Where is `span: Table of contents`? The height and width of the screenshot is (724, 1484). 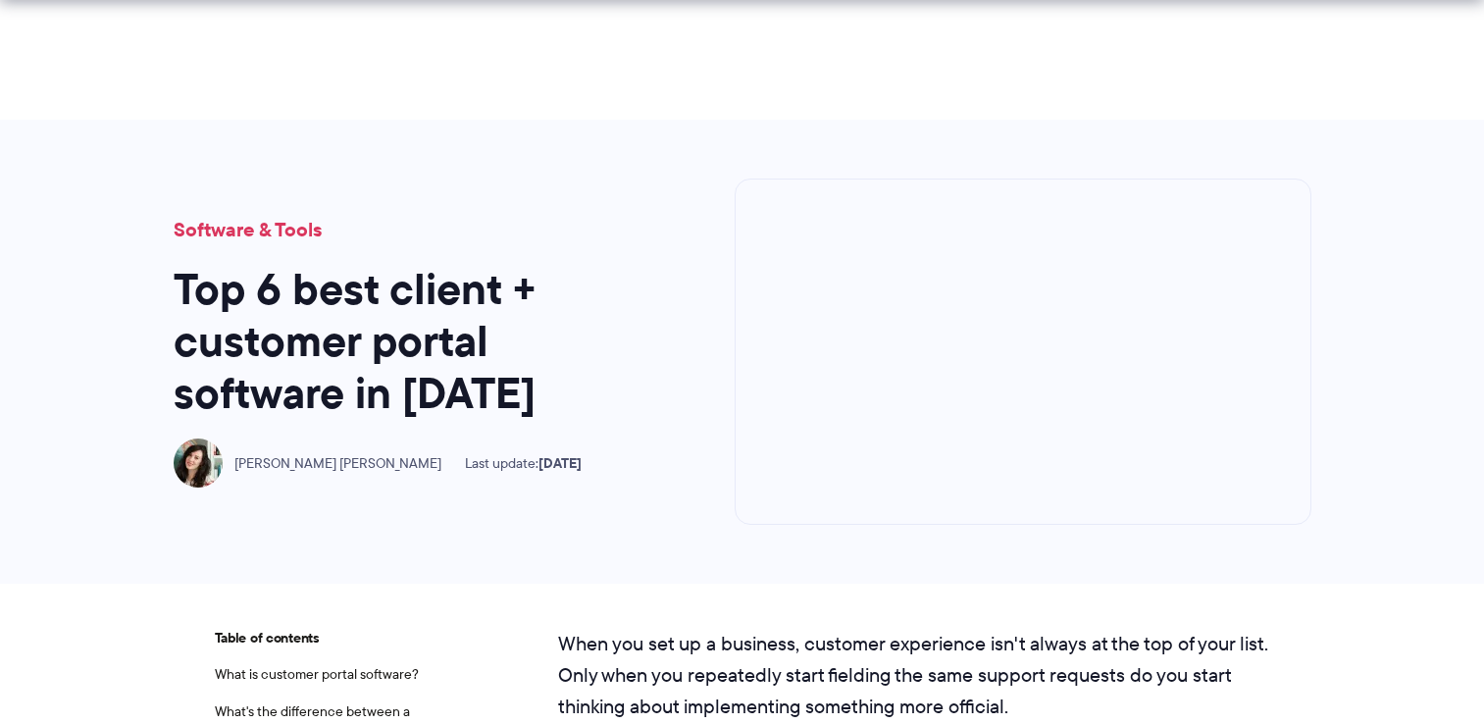 span: Table of contents is located at coordinates (337, 639).